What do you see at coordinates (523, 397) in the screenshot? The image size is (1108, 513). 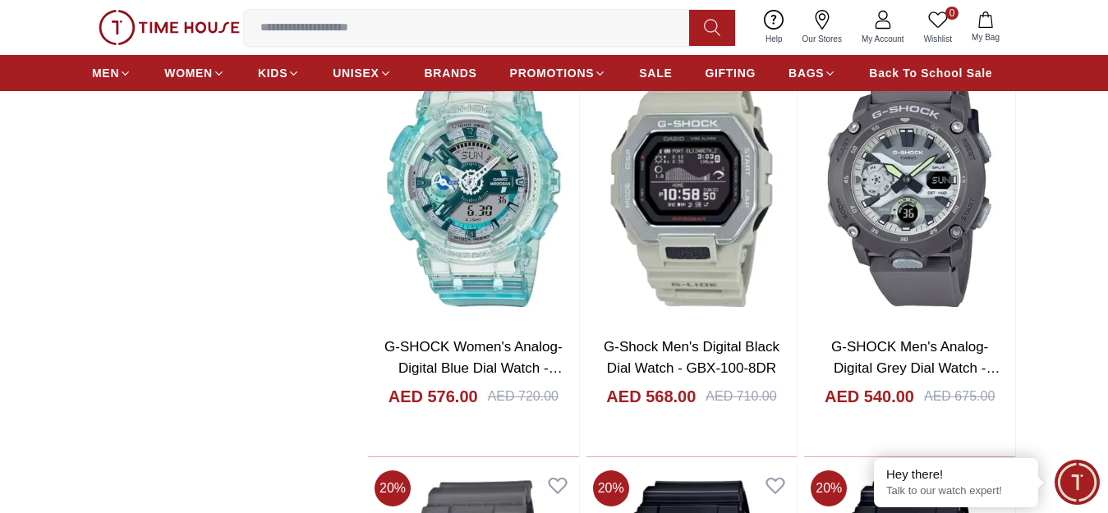 I see `div: AED 720.00` at bounding box center [523, 397].